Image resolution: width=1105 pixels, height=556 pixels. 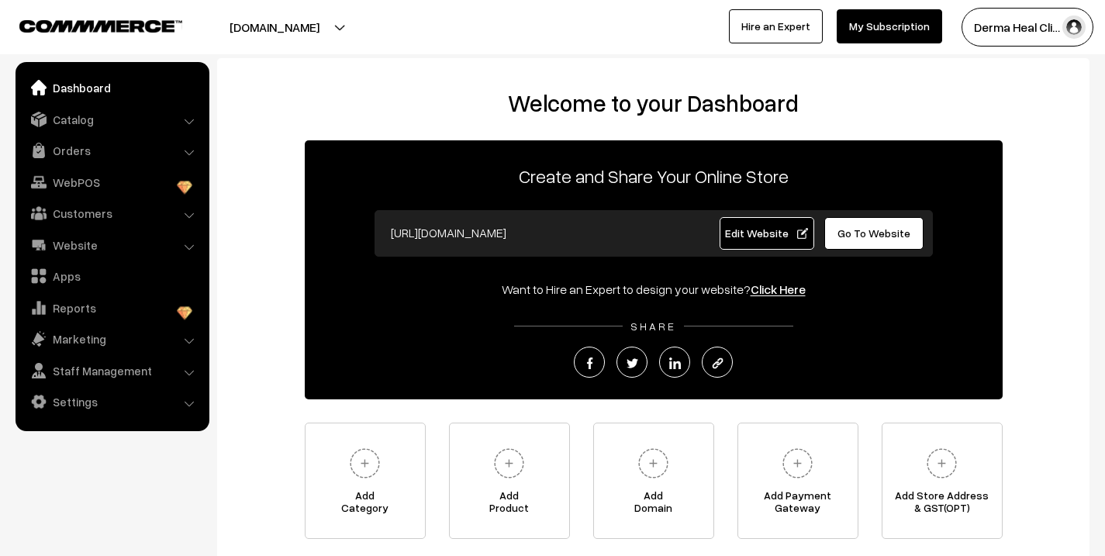 I want to click on h2: Welcome to your Dashboard, so click(x=653, y=103).